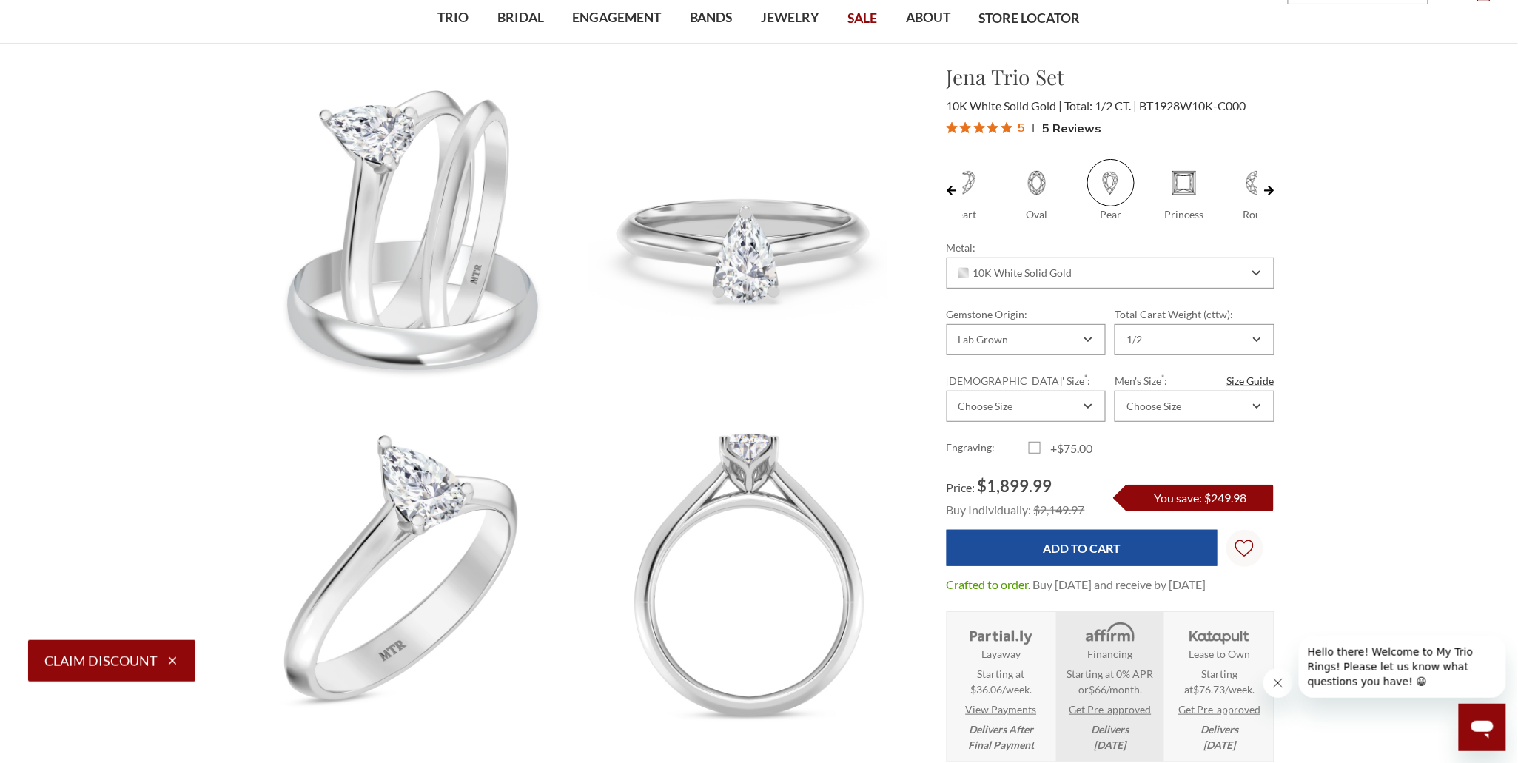  What do you see at coordinates (1001, 682) in the screenshot?
I see `span: Starting at $36.06/week.` at bounding box center [1001, 682].